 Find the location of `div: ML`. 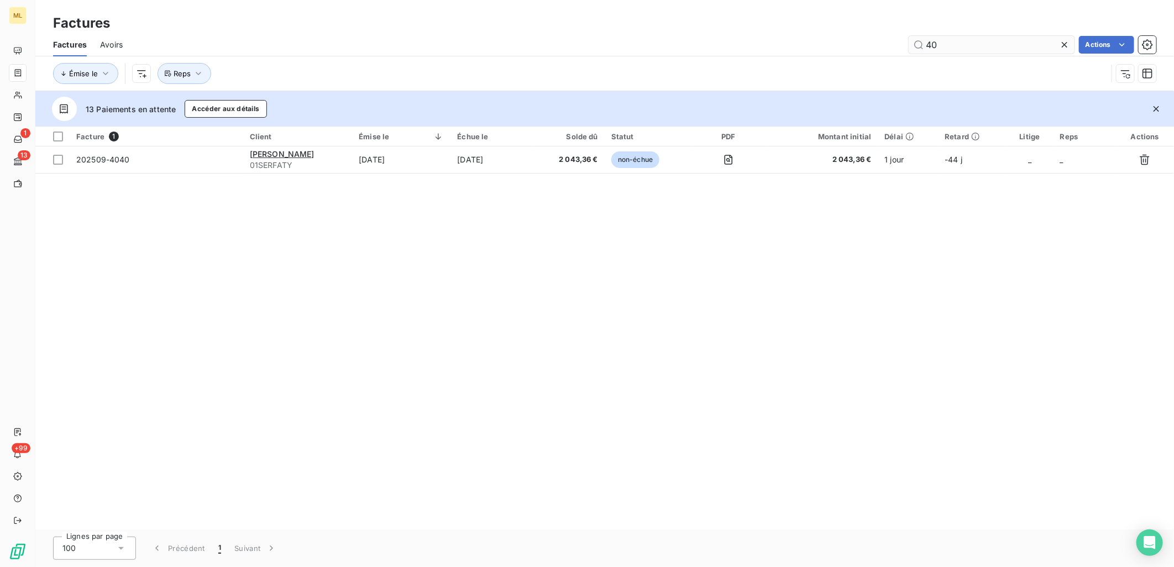

div: ML is located at coordinates (18, 15).